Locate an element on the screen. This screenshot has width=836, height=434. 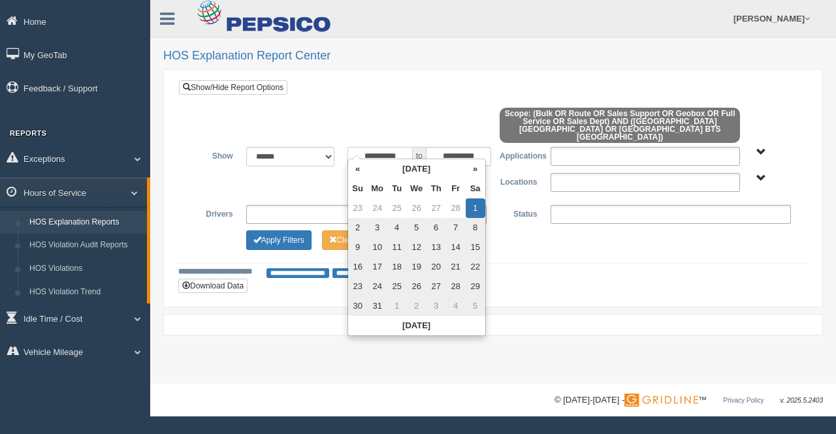
a: HOS Explanation Reports is located at coordinates (85, 223).